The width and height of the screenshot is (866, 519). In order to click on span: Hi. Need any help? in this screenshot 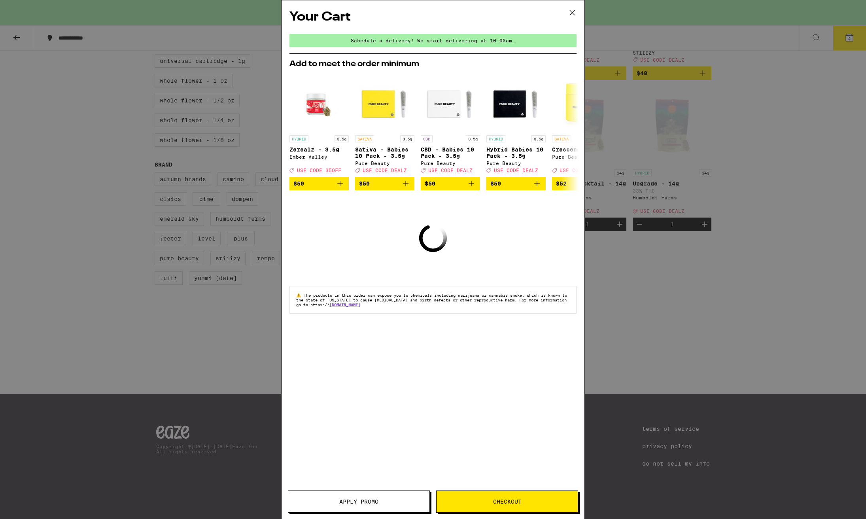, I will do `click(31, 9)`.